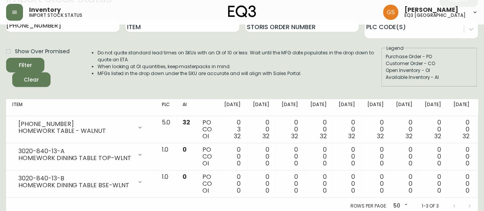 This screenshot has width=484, height=211. Describe the element at coordinates (429, 77) in the screenshot. I see `div: Available Inventory - AI` at that location.